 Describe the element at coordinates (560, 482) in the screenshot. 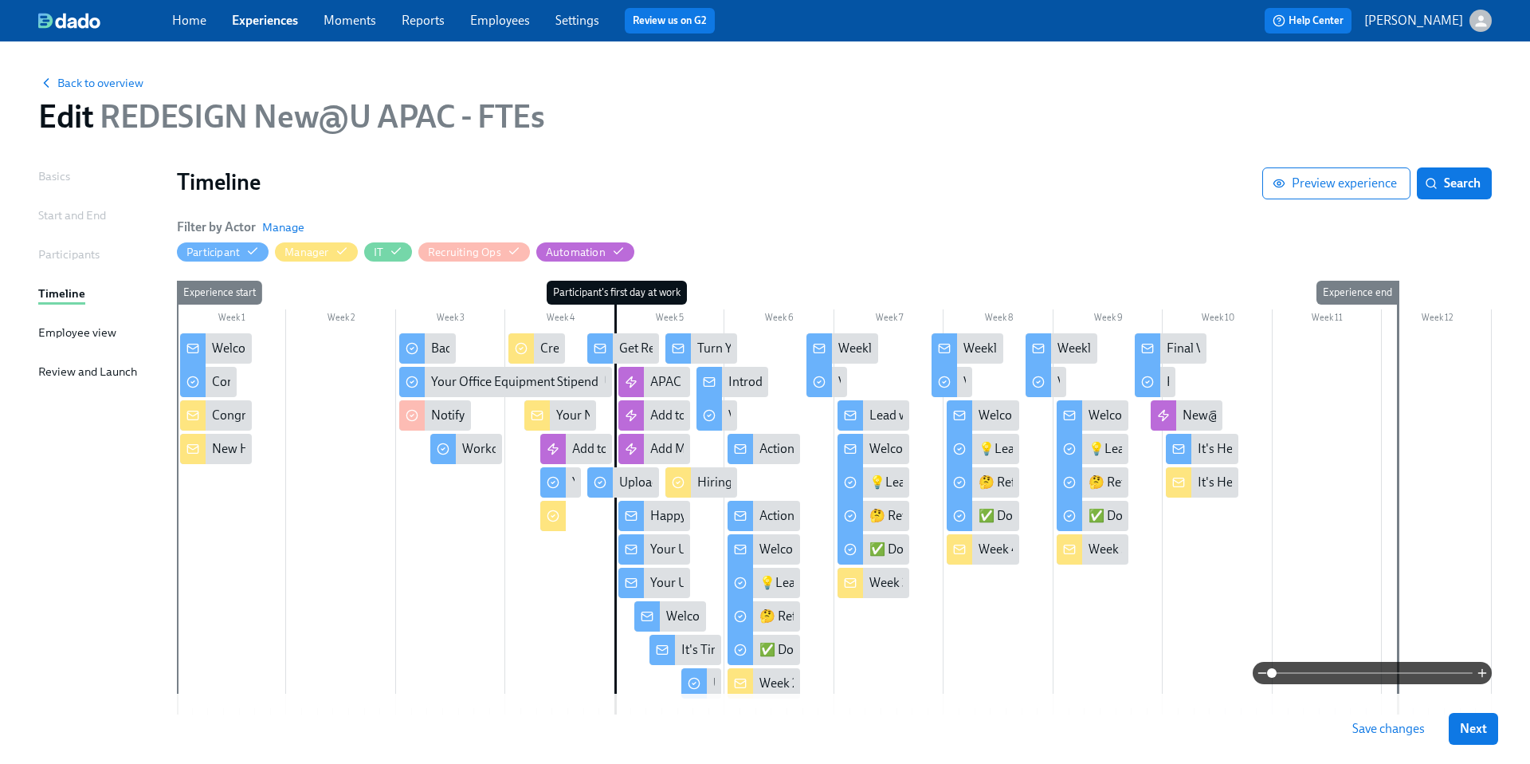

I see `div: Your new computer is ready!` at that location.